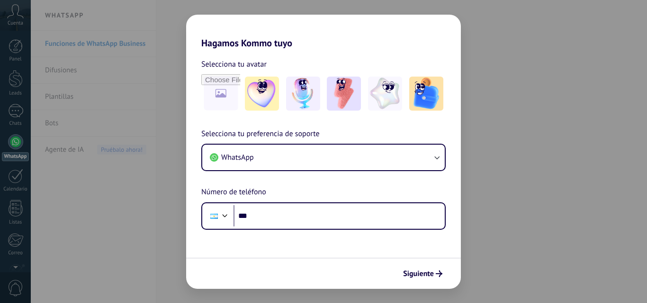 The image size is (647, 303). I want to click on h2: Hagamos Kommo tuyo, so click(323, 32).